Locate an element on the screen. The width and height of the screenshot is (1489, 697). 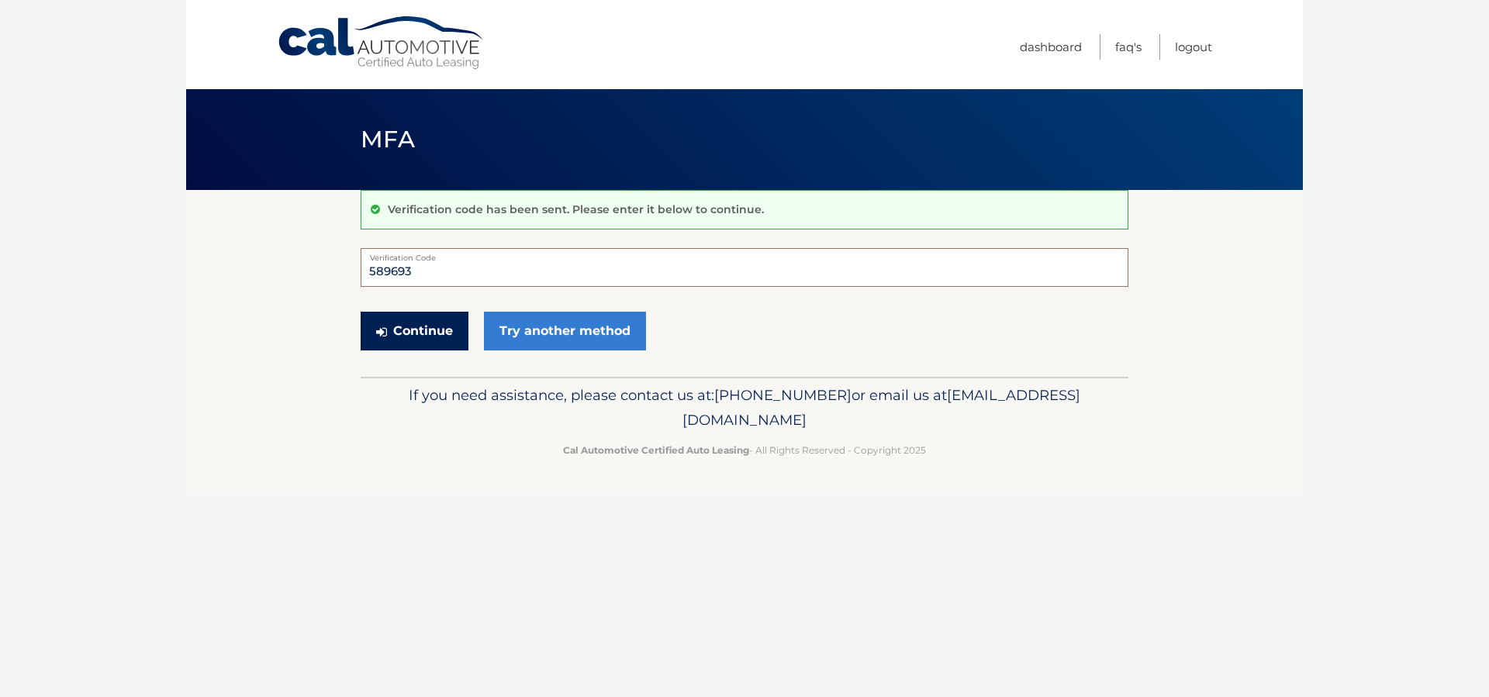
p: Verification code has been sent. Please enter it below to continue. is located at coordinates (575, 209).